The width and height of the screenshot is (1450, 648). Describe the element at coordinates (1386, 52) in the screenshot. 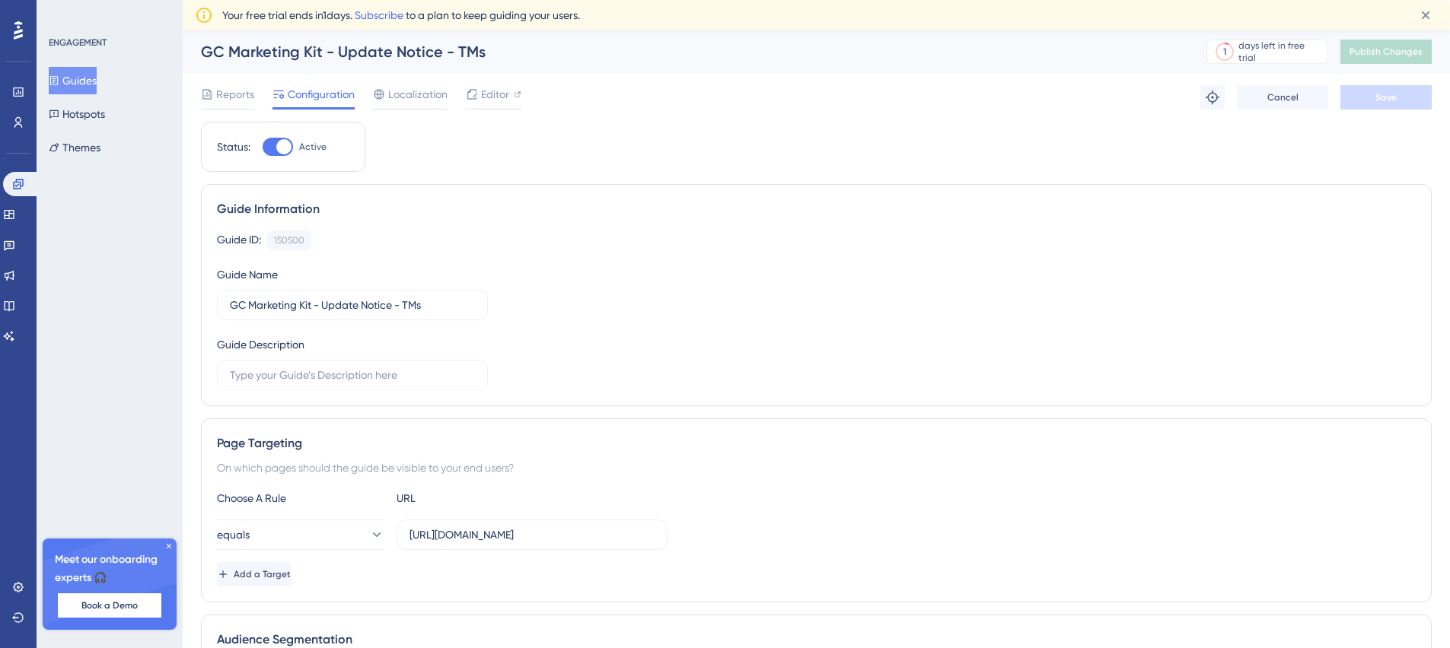

I see `span: Publish Changes` at that location.